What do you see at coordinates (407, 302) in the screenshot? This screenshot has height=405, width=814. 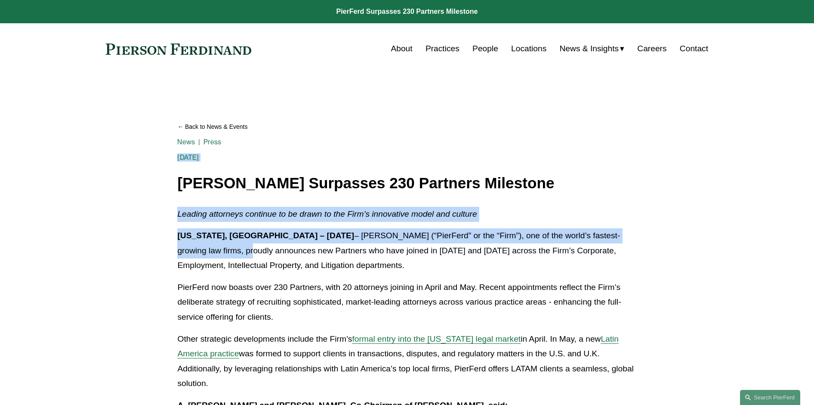 I see `p: PierFerd now boasts over 230 Partners, with 20 attorneys joining in April and May. Recent appoint...` at bounding box center [407, 302].